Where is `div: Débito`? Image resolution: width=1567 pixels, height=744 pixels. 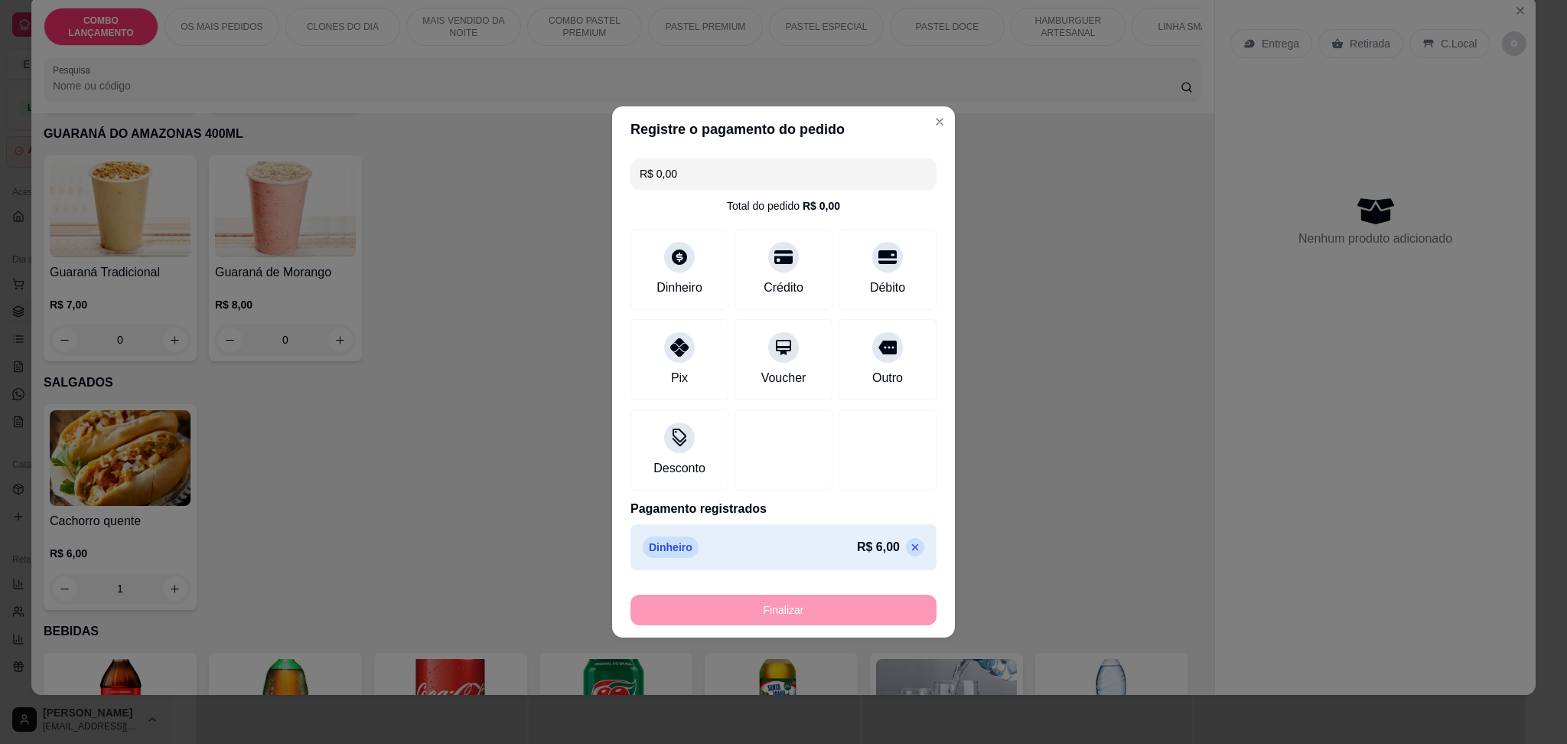
div: Débito is located at coordinates (888, 288).